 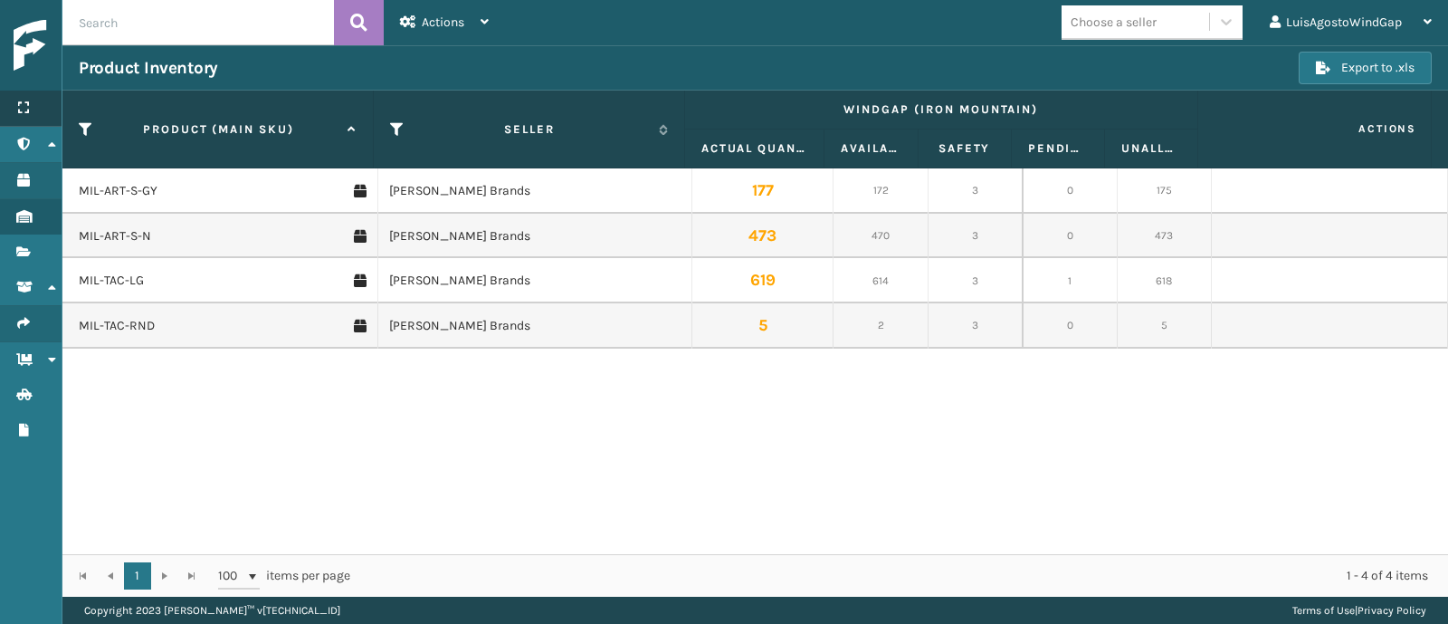 I want to click on a: MIL-ART-S-N, so click(x=115, y=236).